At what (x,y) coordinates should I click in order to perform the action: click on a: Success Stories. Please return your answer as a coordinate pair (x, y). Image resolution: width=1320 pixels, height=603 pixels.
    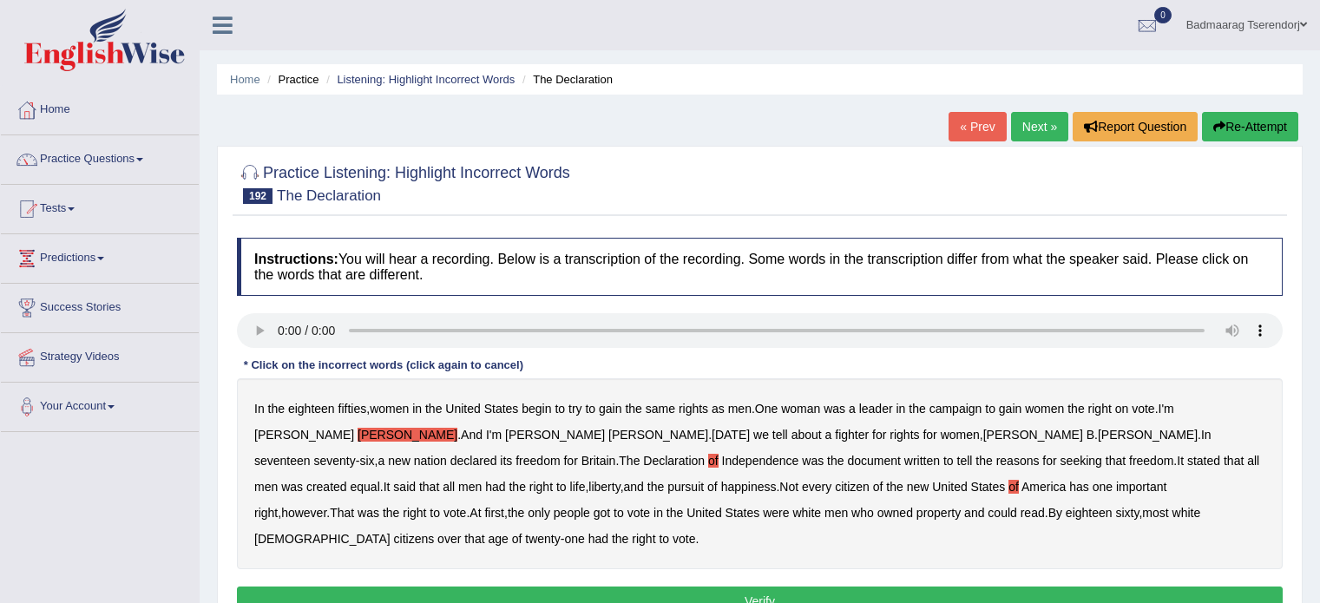
    Looking at the image, I should click on (100, 305).